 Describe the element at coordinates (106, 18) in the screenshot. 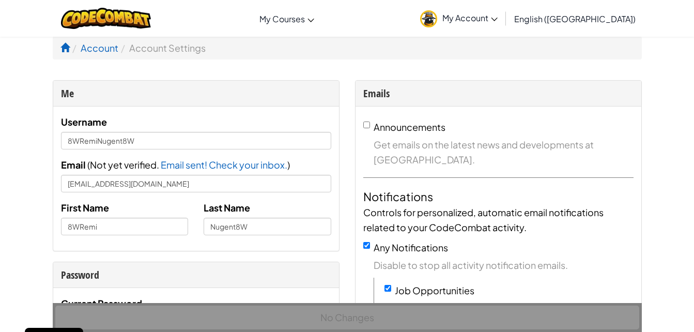

I see `img: CodeCombat logo` at that location.